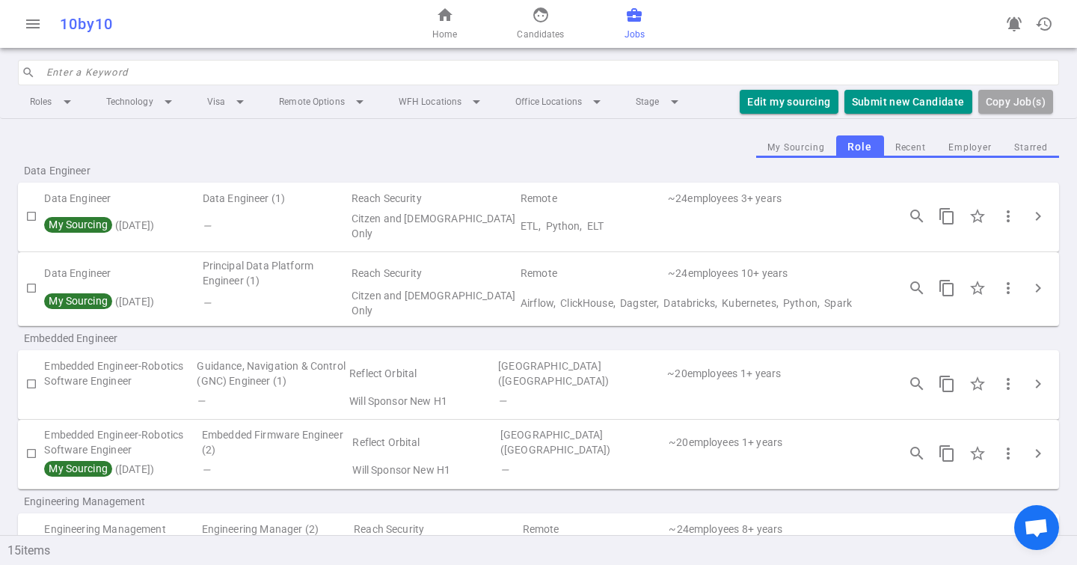 This screenshot has width=1077, height=565. What do you see at coordinates (122, 529) in the screenshot?
I see `td: Engineering Management` at bounding box center [122, 529].